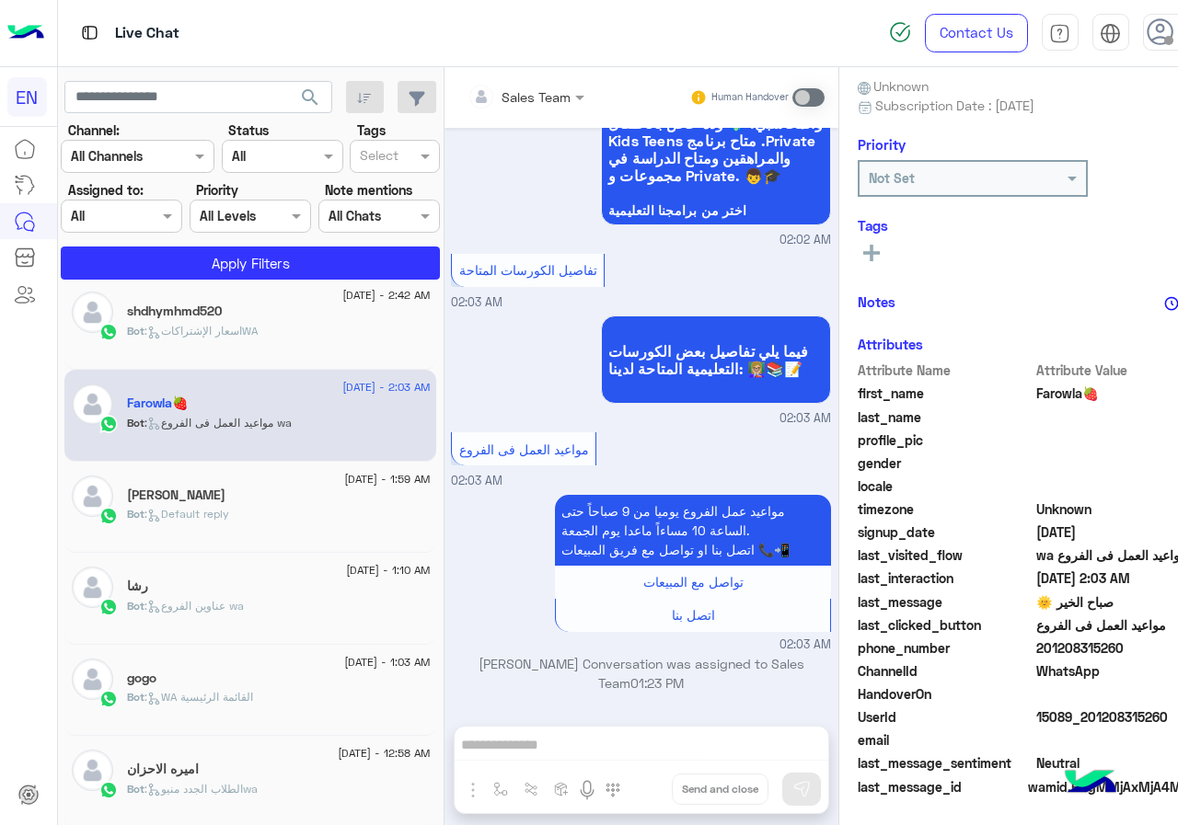 The width and height of the screenshot is (1178, 825). Describe the element at coordinates (945, 578) in the screenshot. I see `span: last_interaction` at that location.